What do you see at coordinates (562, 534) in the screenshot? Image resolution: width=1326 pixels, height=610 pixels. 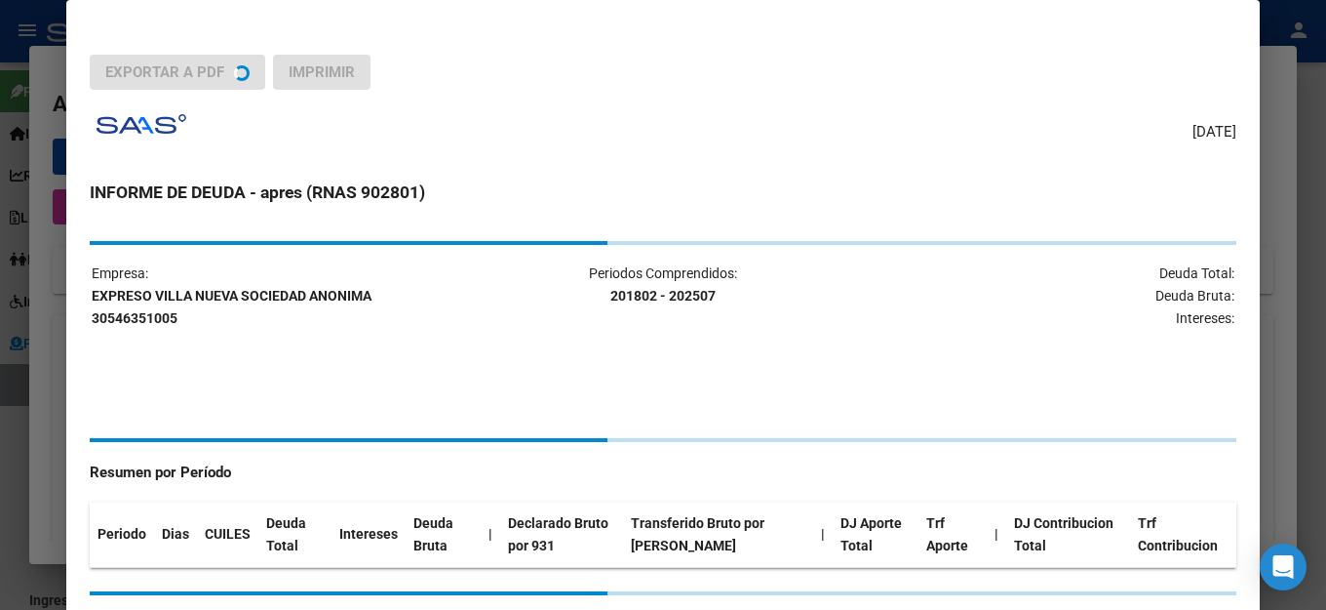 I see `th: Declarado Bruto por 931` at bounding box center [562, 534].